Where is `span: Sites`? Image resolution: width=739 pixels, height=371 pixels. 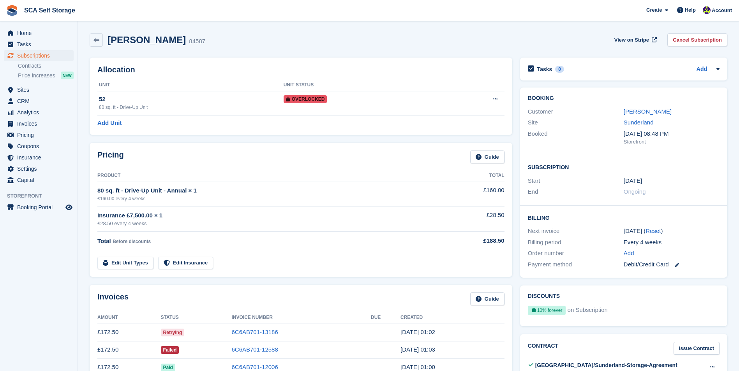
span: Sites is located at coordinates (40, 90).